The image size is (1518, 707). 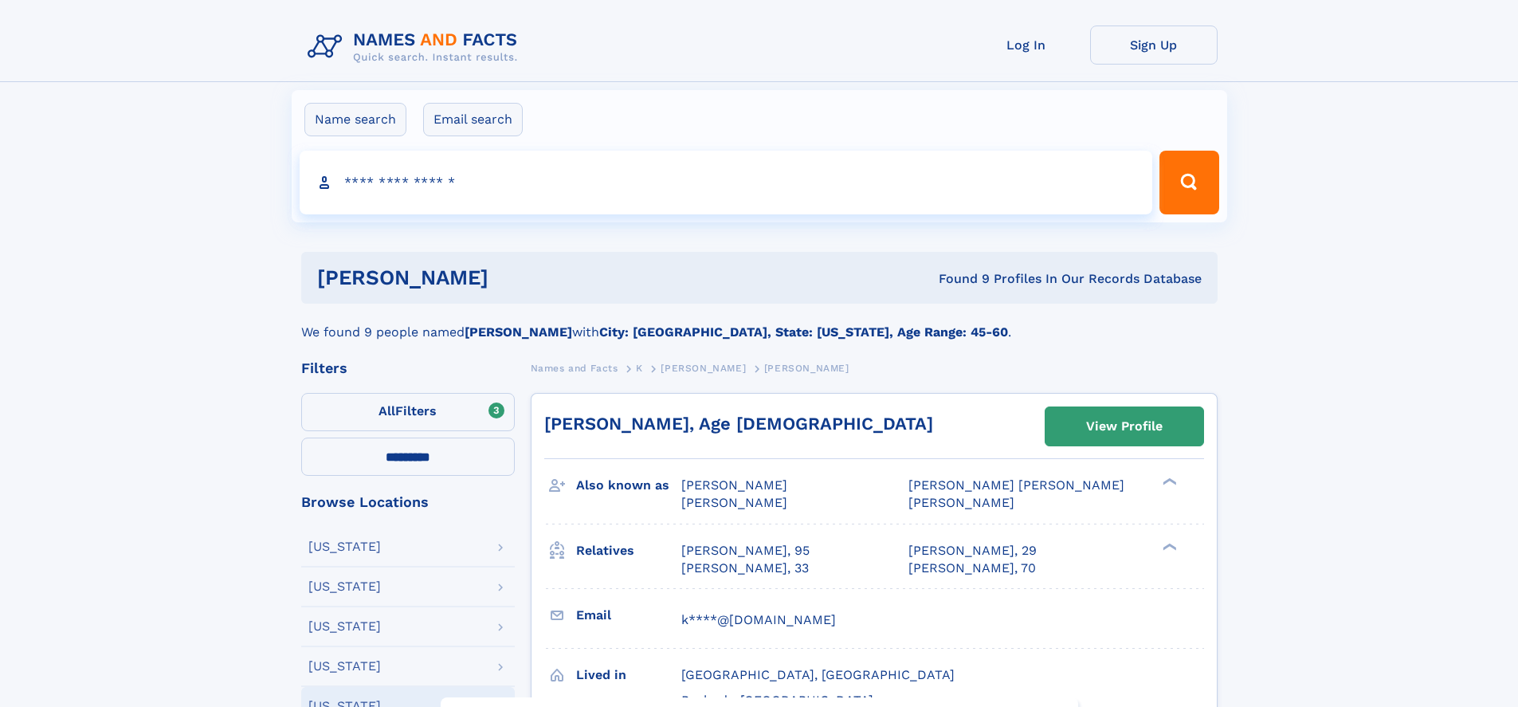 I want to click on div: Filters, so click(x=408, y=368).